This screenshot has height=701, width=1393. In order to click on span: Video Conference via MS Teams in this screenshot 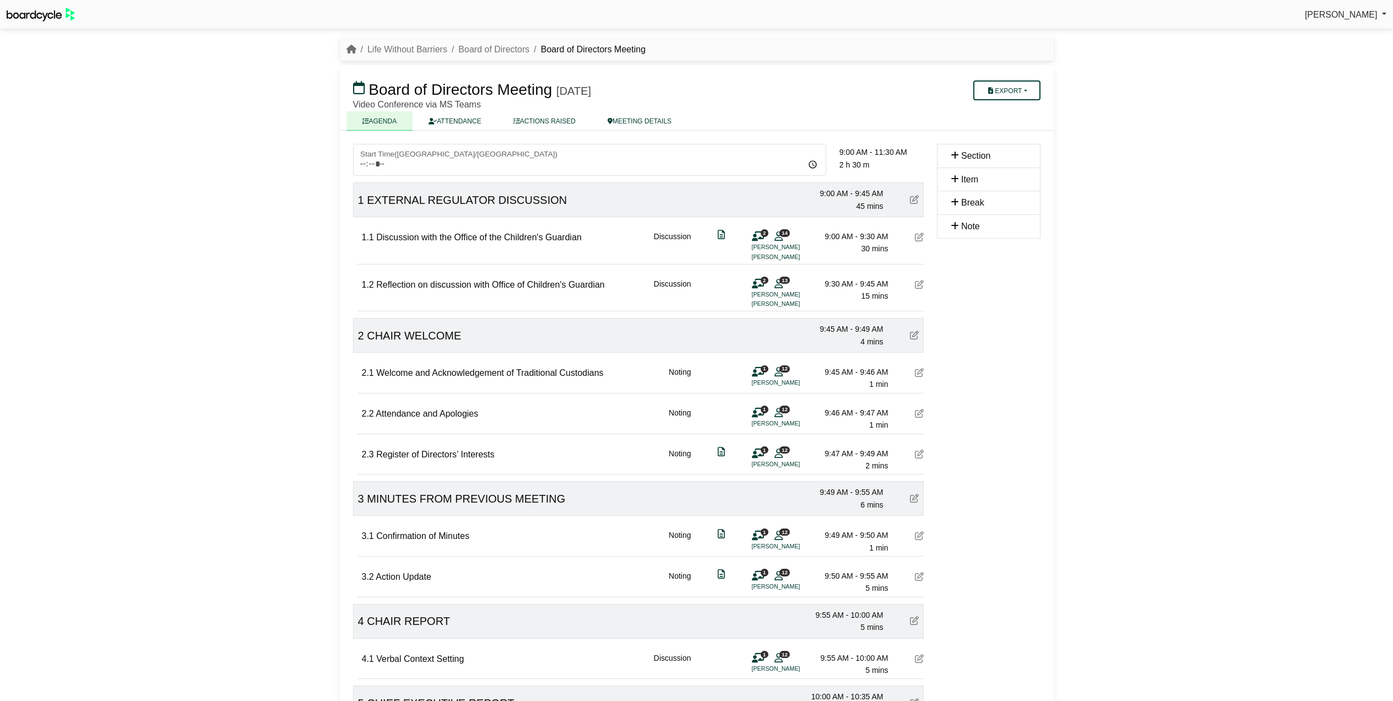, I will do `click(417, 104)`.